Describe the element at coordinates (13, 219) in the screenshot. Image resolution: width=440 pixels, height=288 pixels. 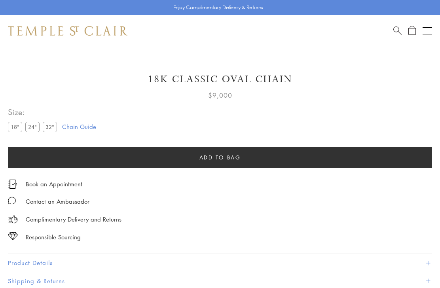
I see `img: icon_delivery.svg` at that location.